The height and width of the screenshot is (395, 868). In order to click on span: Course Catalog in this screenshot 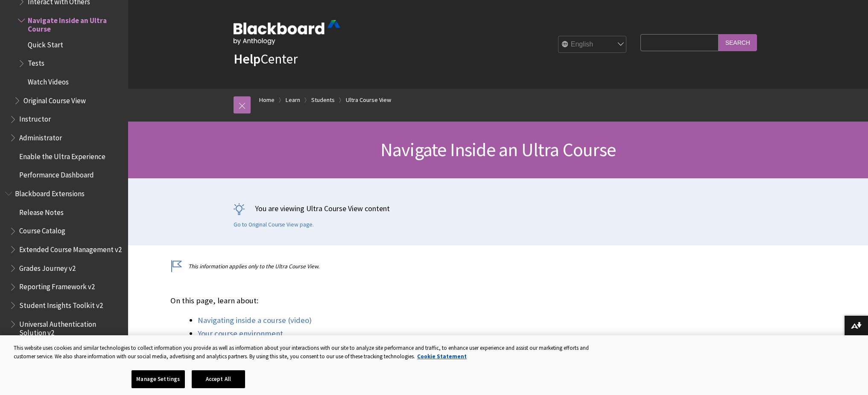, I will do `click(42, 230)`.